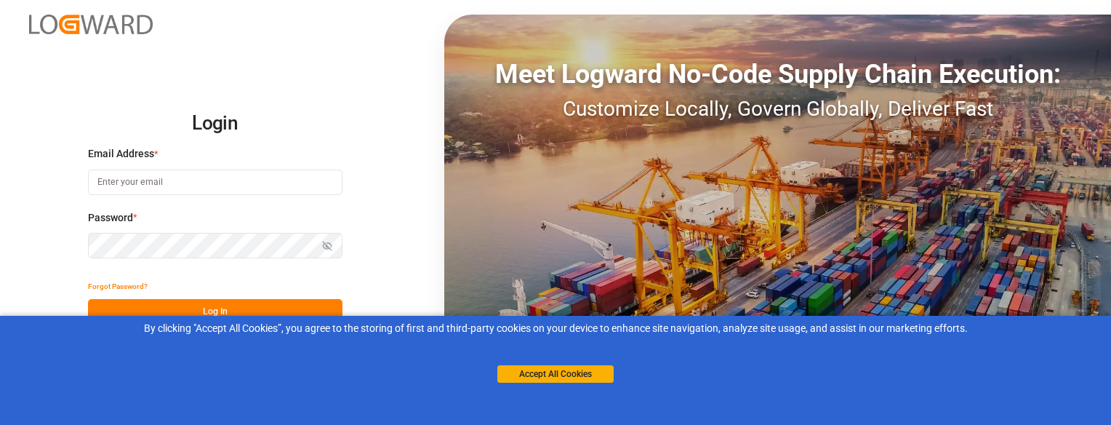 This screenshot has width=1111, height=425. I want to click on span: Password, so click(111, 217).